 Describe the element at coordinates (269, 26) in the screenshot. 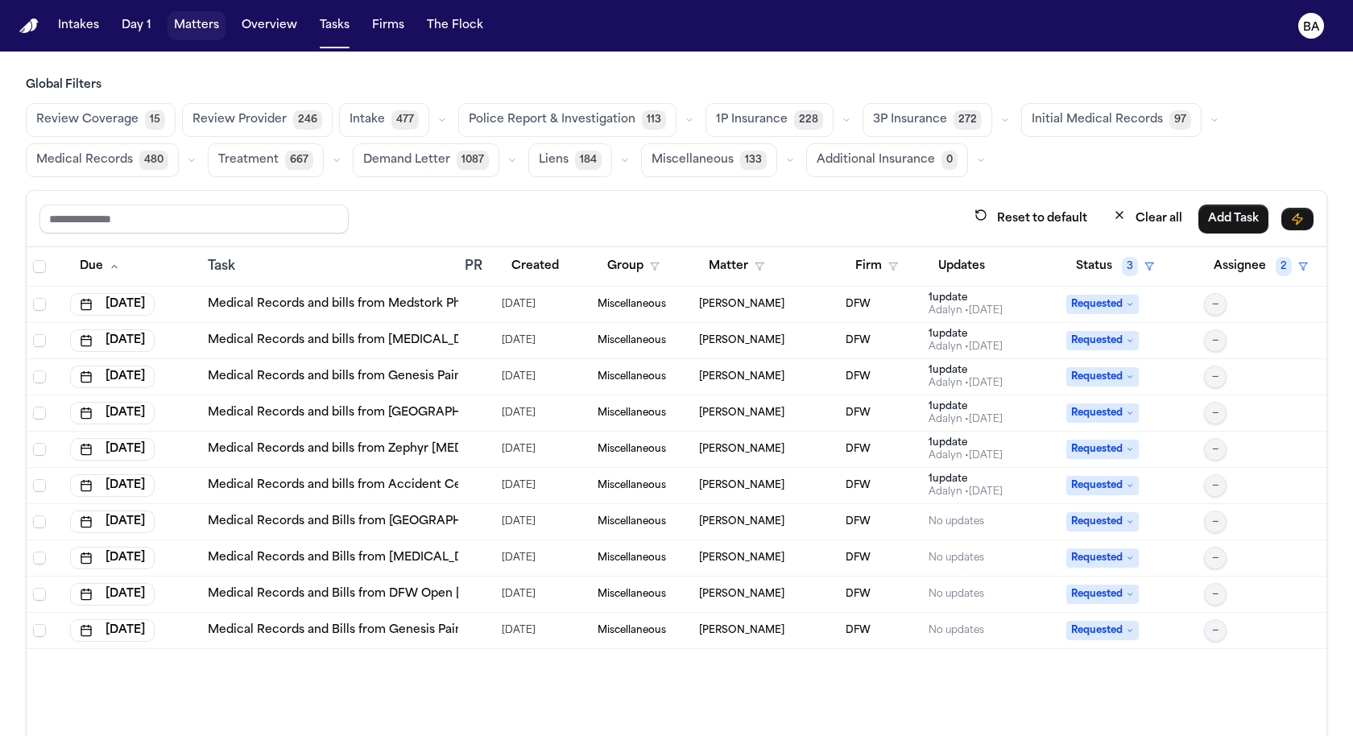

I see `button: Overview` at that location.